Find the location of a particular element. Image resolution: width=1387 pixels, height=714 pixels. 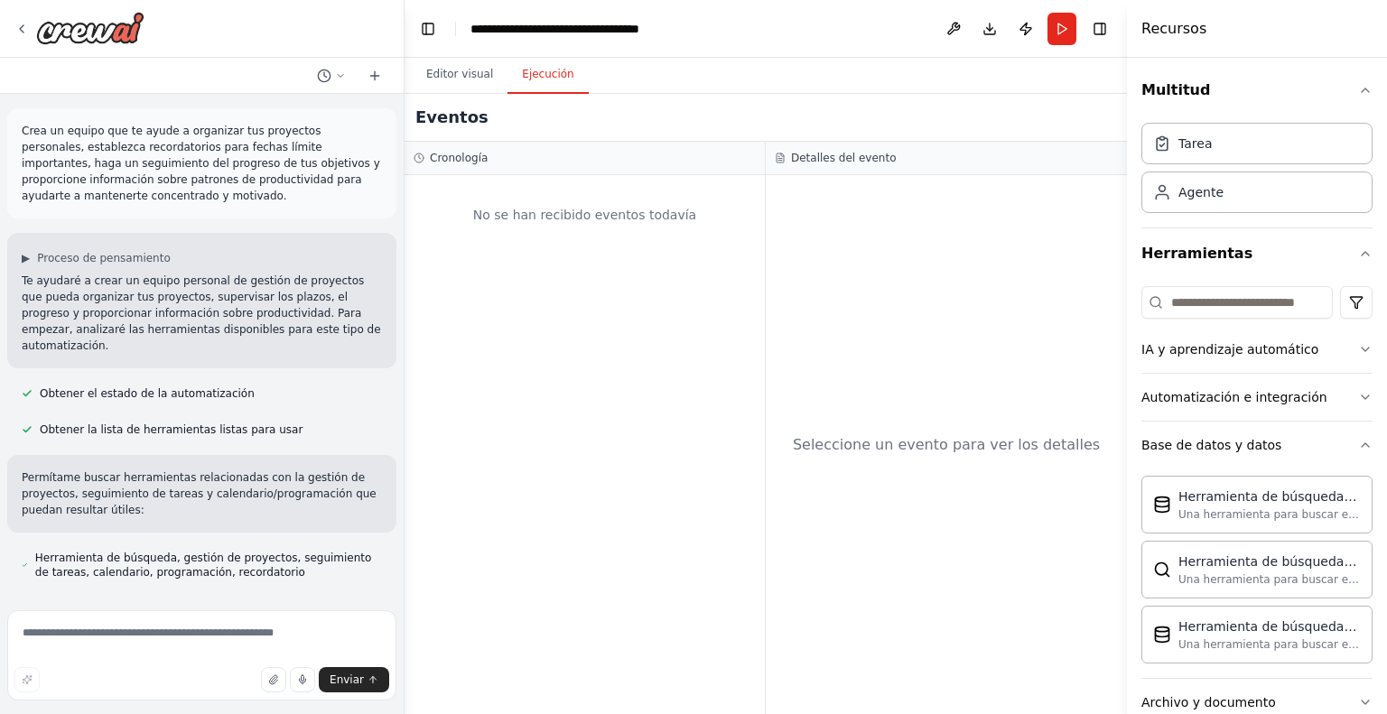

button: Base de datos y datos is located at coordinates (1257, 445).